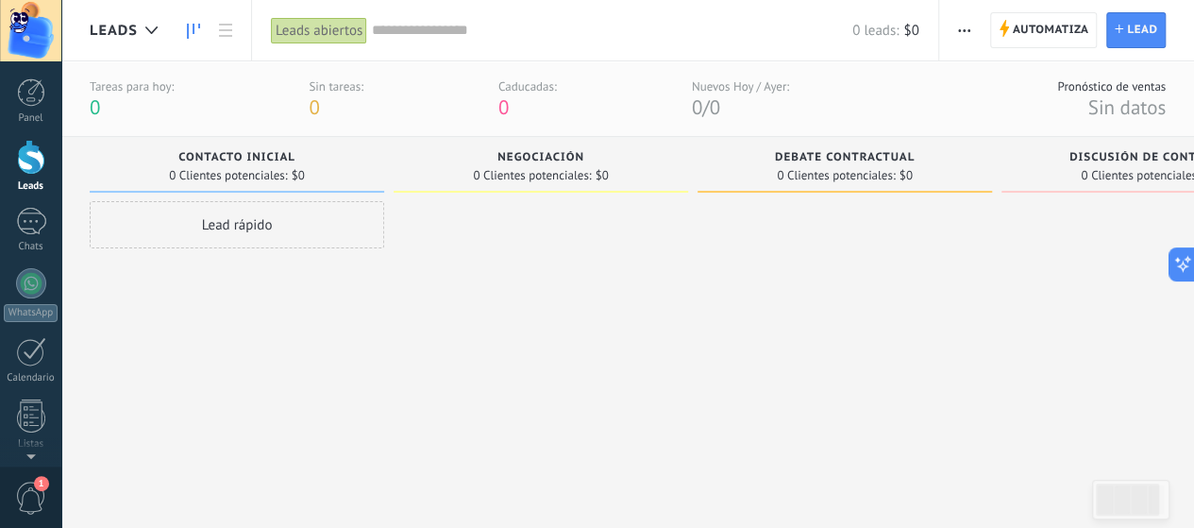 The height and width of the screenshot is (528, 1194). I want to click on button: Más, so click(963, 30).